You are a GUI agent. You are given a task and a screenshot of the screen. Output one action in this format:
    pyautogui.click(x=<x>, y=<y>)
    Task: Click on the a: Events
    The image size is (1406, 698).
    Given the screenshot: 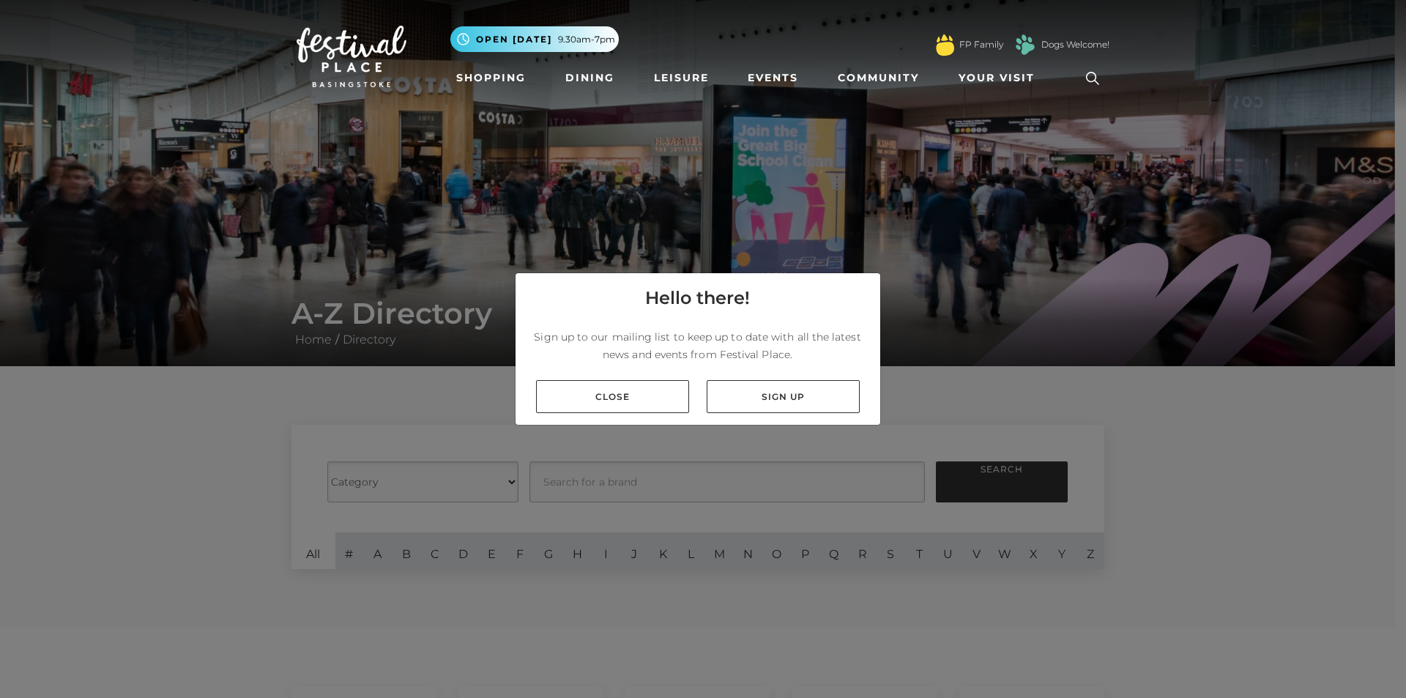 What is the action you would take?
    pyautogui.click(x=773, y=78)
    